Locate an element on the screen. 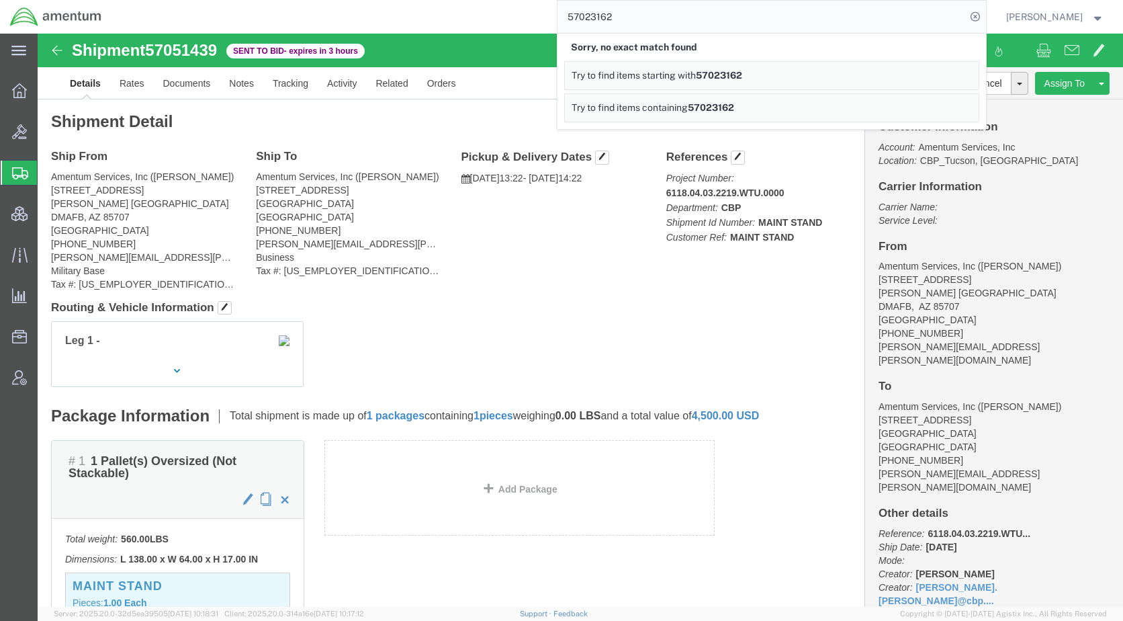 This screenshot has width=1123, height=621. span: Client: 2025.20.0-314a16e is located at coordinates (294, 613).